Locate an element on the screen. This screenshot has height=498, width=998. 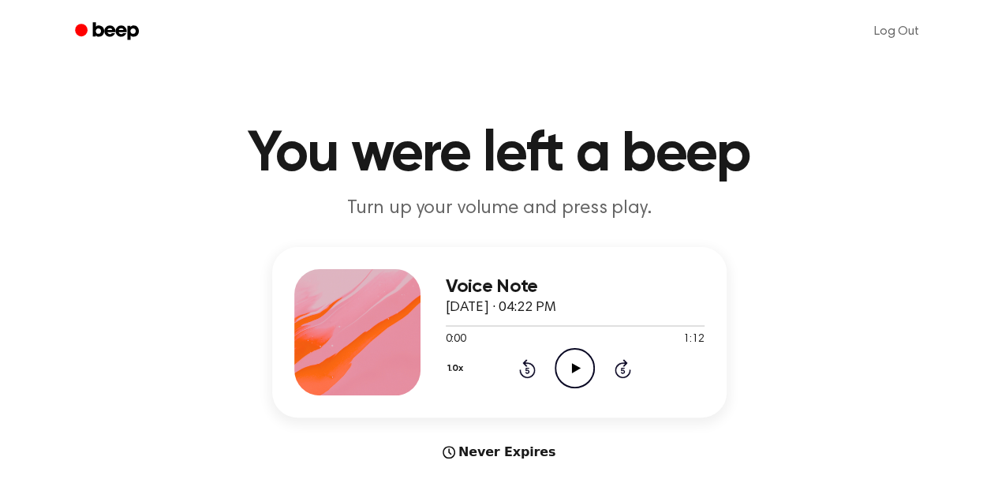
a: Log Out is located at coordinates (896, 32).